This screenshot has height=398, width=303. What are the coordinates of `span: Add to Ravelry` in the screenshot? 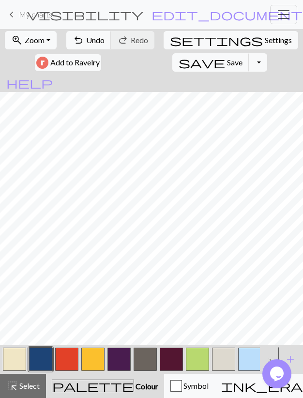 It's located at (75, 63).